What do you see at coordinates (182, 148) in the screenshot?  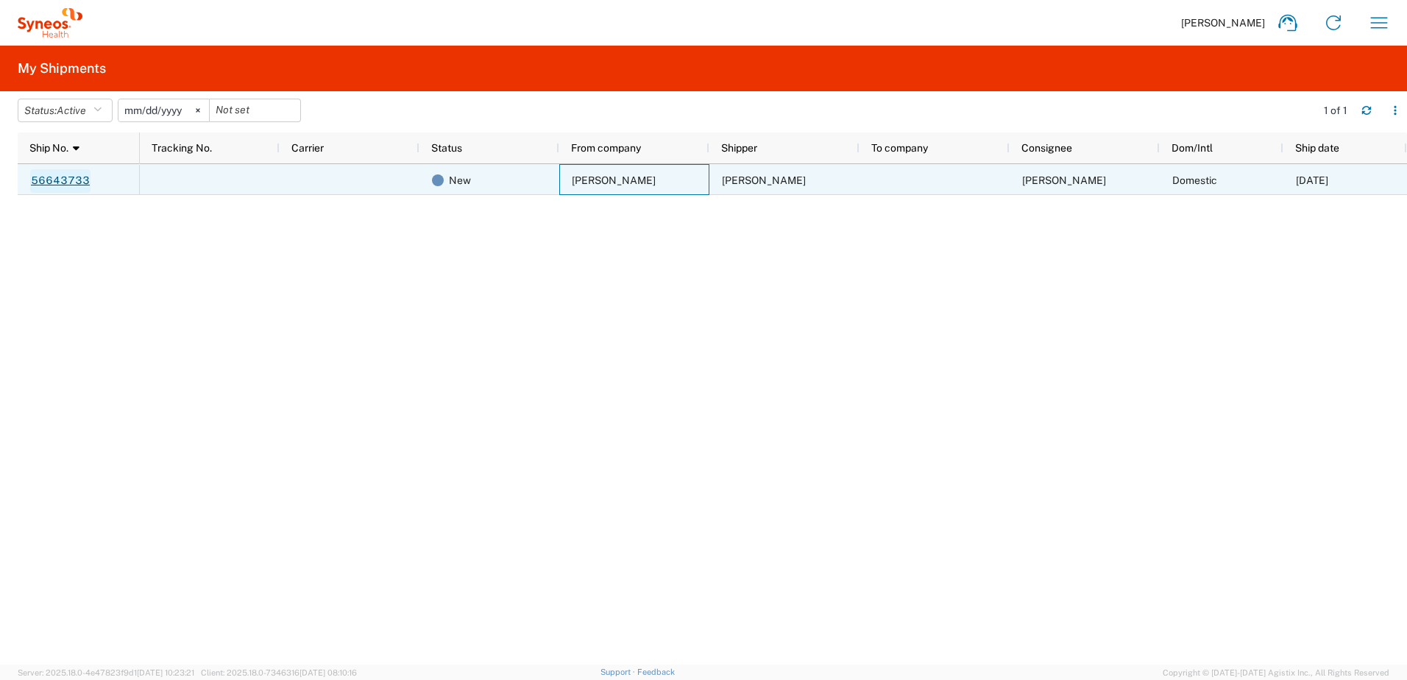 I see `span: Tracking No.` at bounding box center [182, 148].